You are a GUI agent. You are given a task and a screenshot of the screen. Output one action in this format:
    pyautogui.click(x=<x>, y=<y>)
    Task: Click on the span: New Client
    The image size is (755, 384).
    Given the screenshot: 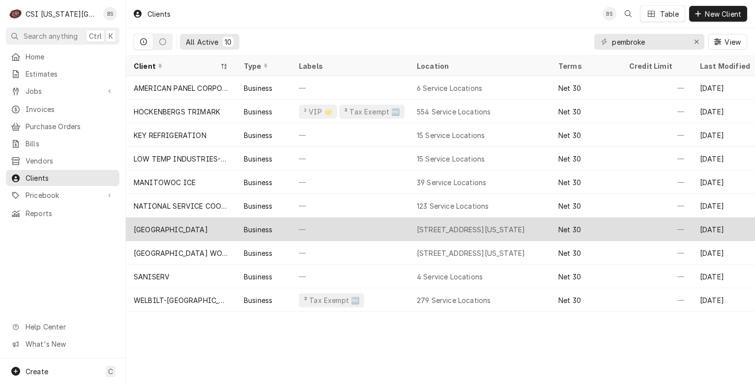 What is the action you would take?
    pyautogui.click(x=723, y=14)
    